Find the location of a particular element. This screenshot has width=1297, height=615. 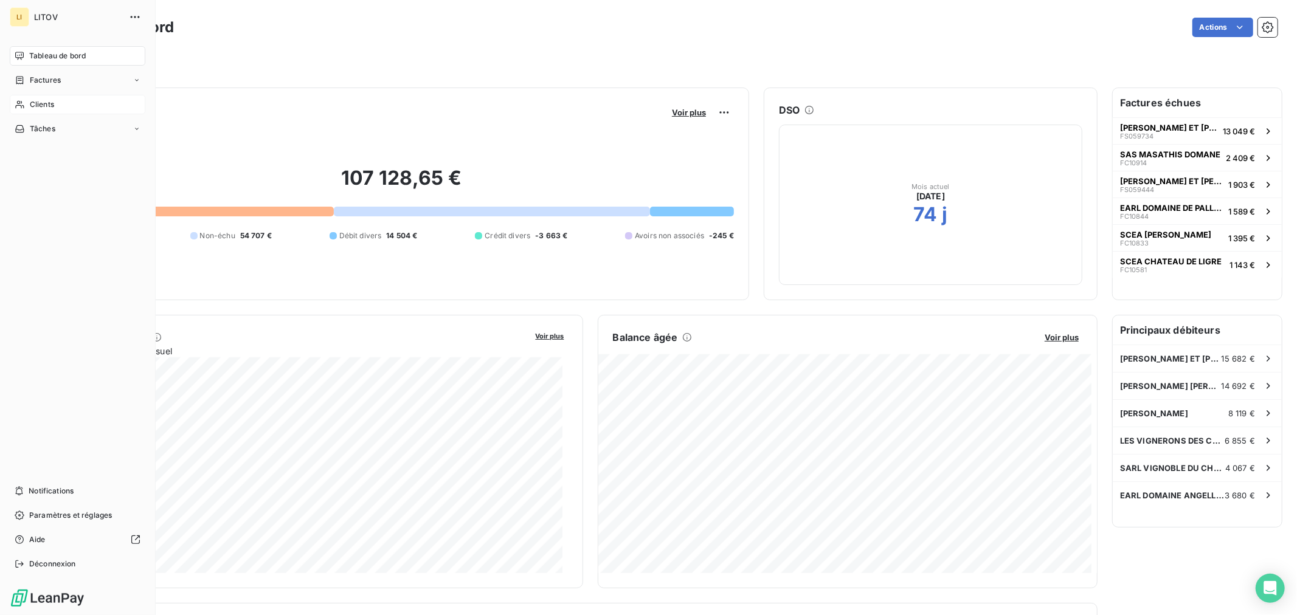

button: SAS MASATHIS DOMANEFC109142 409 € is located at coordinates (1197, 157).